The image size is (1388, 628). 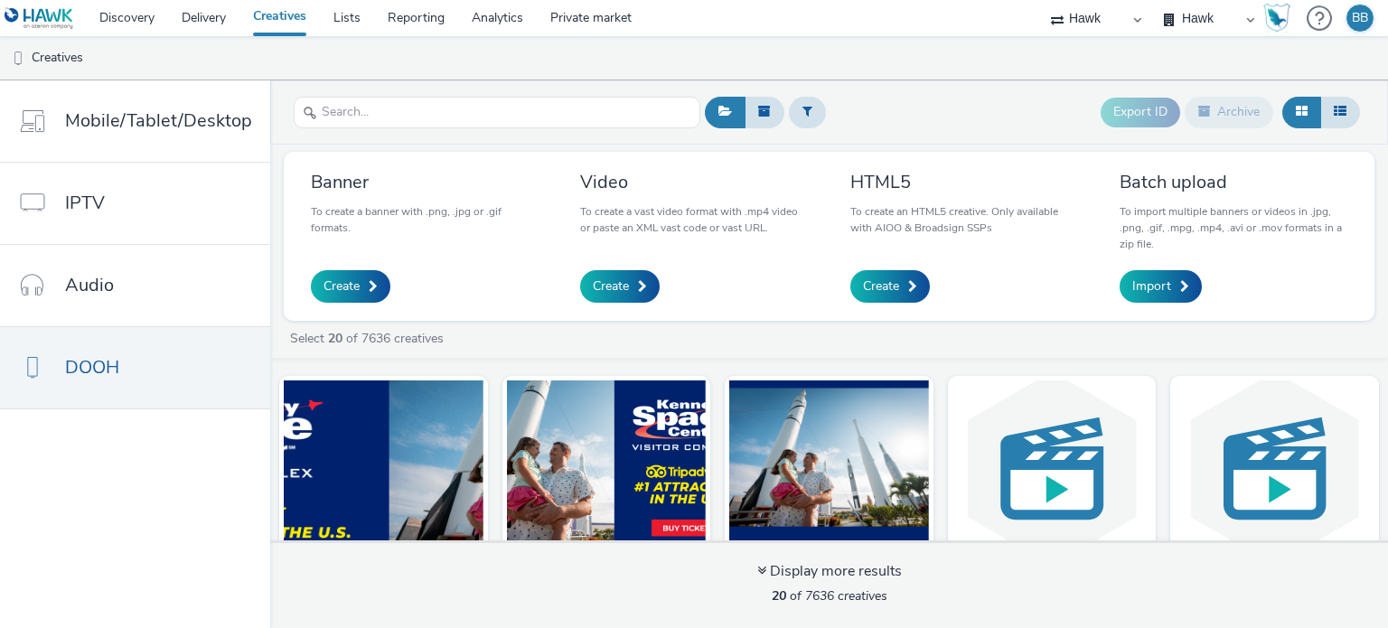 What do you see at coordinates (965, 182) in the screenshot?
I see `h3: HTML5` at bounding box center [965, 182].